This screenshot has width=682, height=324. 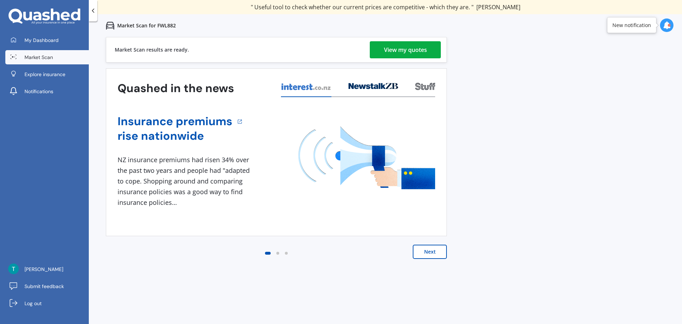 I want to click on a: Submit feedback, so click(x=47, y=286).